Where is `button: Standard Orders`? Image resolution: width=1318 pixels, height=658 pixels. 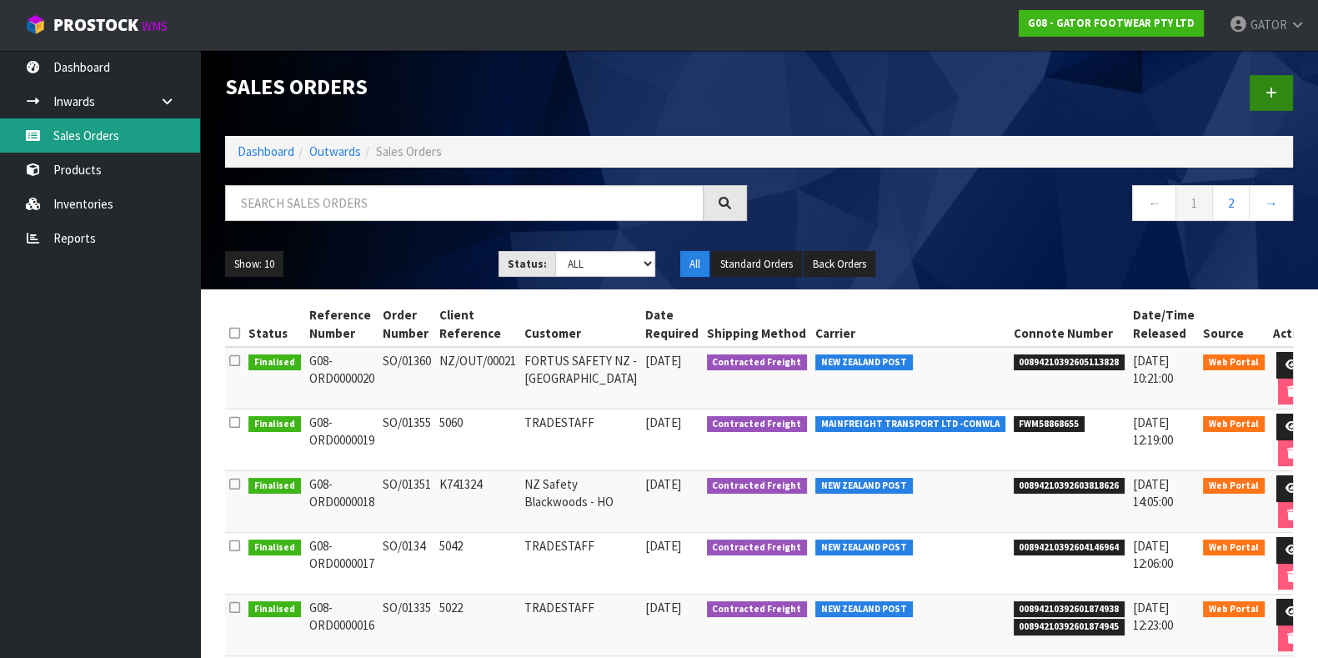 button: Standard Orders is located at coordinates (756, 264).